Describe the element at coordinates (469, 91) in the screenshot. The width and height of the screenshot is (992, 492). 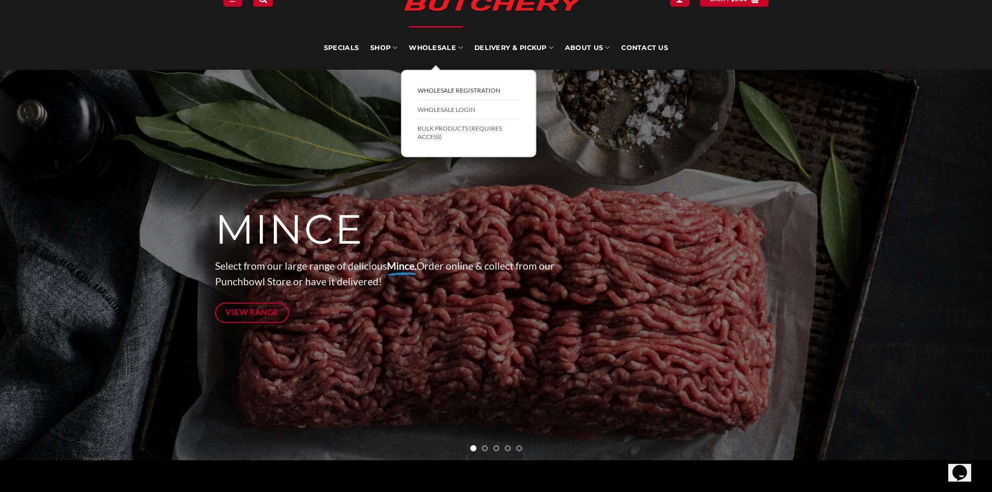
I see `a: Wholesale Registration` at that location.